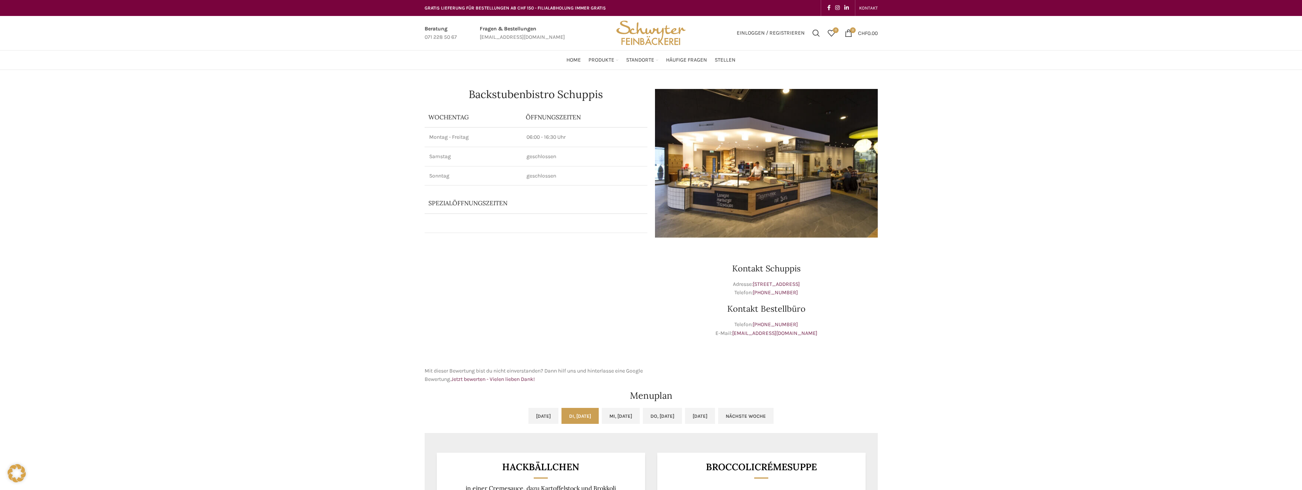 The height and width of the screenshot is (490, 1302). What do you see at coordinates (473, 137) in the screenshot?
I see `p: Montag - Freitag` at bounding box center [473, 137].